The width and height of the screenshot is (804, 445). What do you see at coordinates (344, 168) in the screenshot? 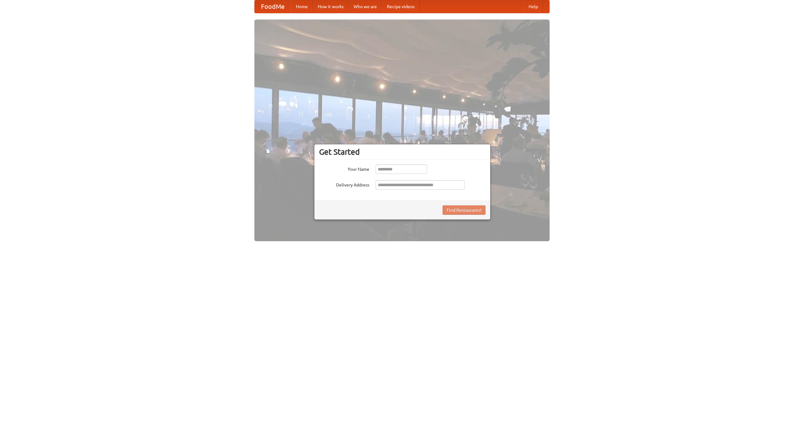
I see `label: Your Name` at bounding box center [344, 168].